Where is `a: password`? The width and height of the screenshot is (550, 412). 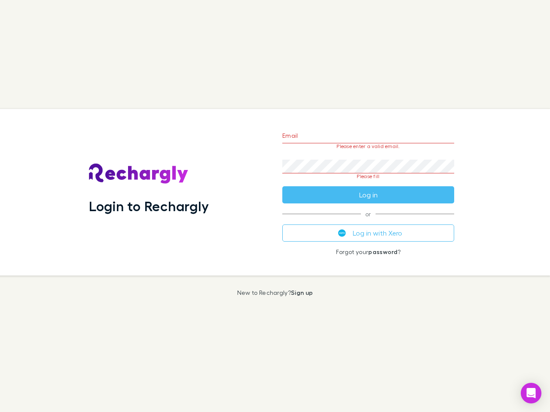
a: password is located at coordinates (383, 252).